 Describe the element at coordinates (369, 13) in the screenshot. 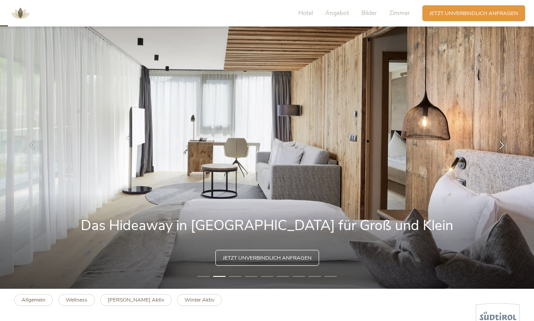

I see `span: Bilder` at that location.